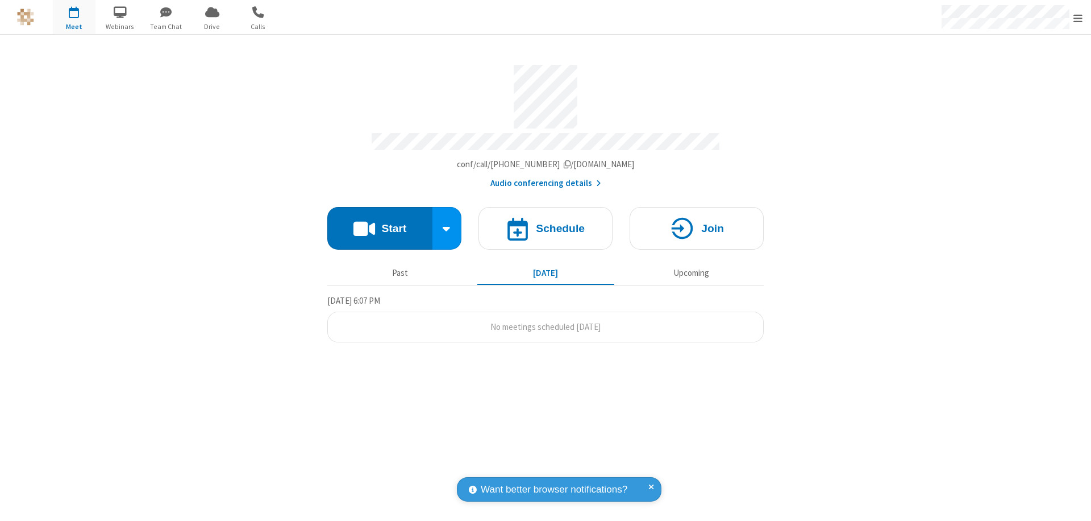  I want to click on h4: Start, so click(394, 228).